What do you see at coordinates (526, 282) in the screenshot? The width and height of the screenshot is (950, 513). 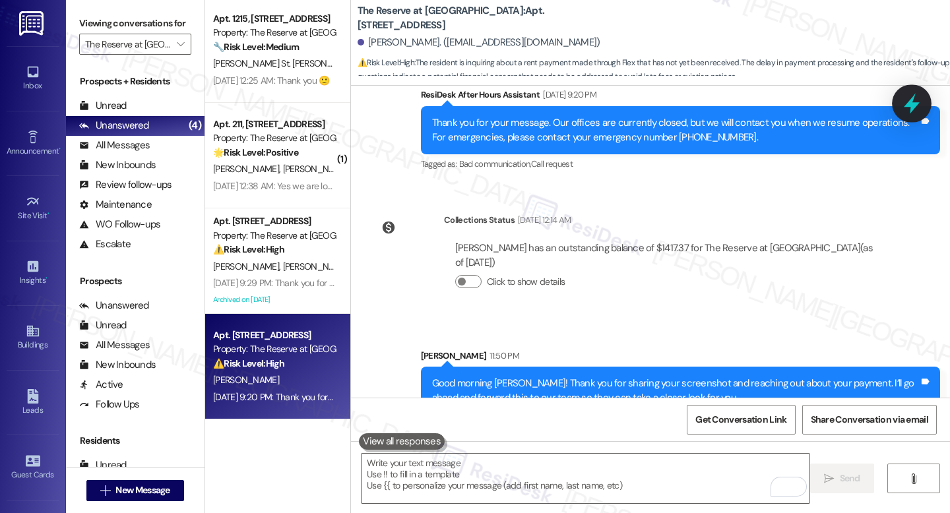 I see `label: Click to show details` at bounding box center [526, 282].